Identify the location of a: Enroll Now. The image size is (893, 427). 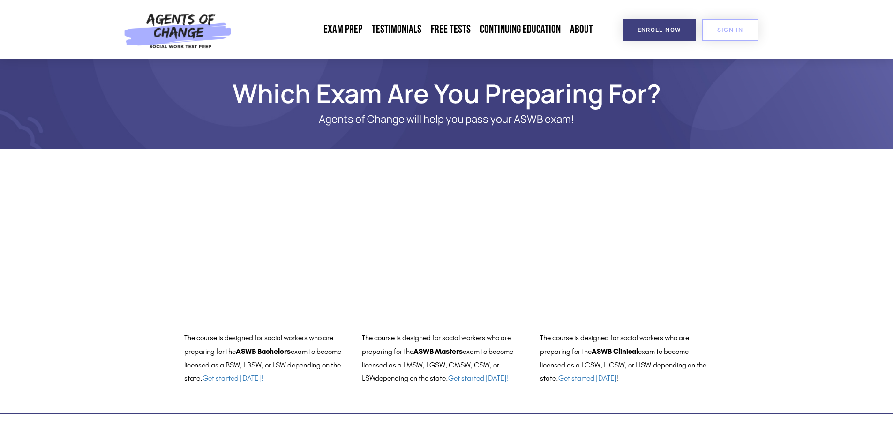
(659, 30).